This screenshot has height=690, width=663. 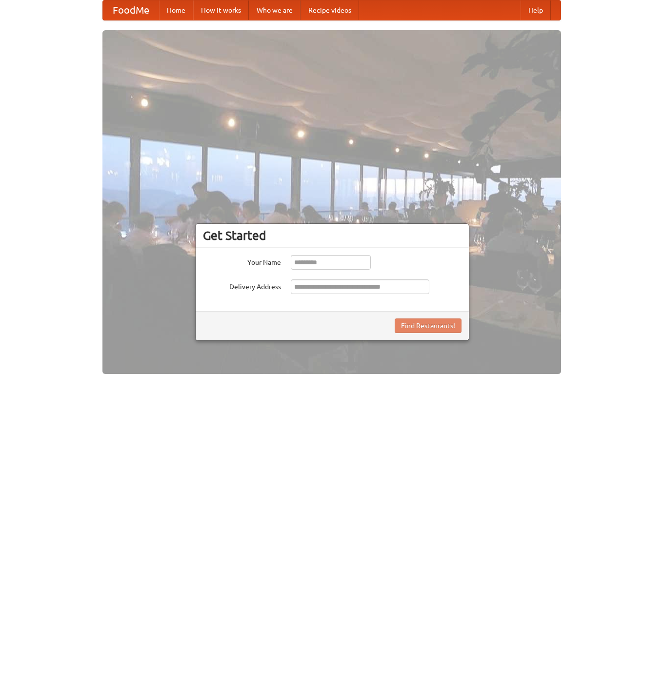 I want to click on a: How it works, so click(x=221, y=10).